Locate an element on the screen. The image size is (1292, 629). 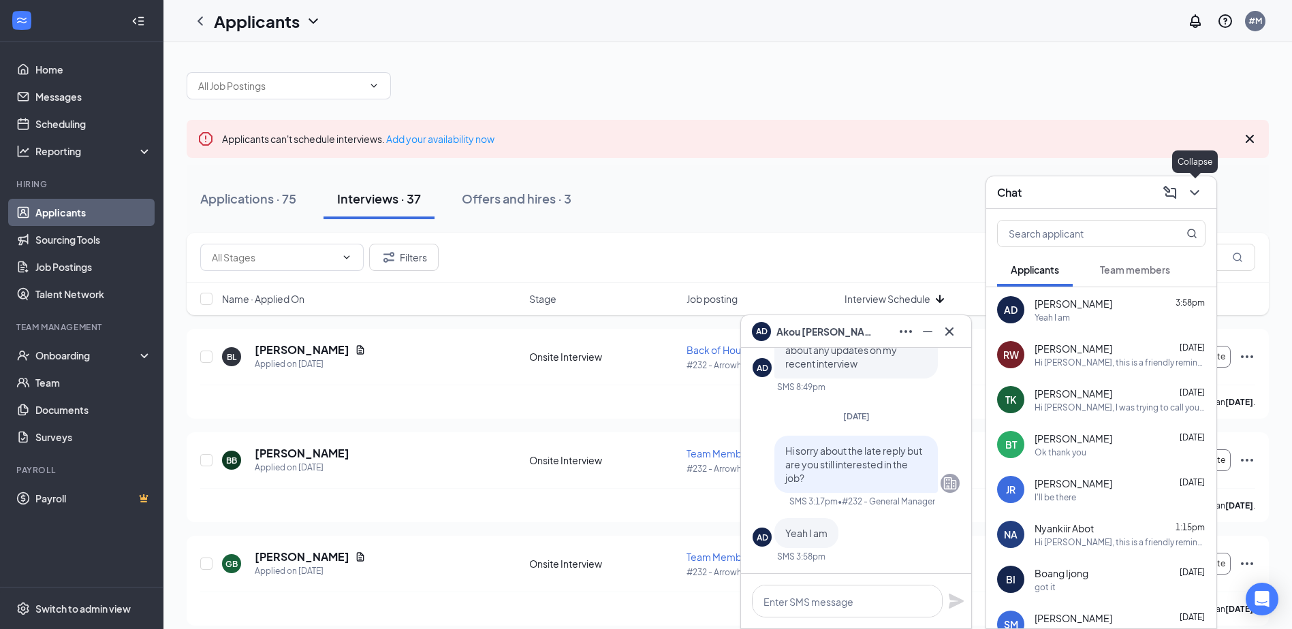
span: Boang Ijong is located at coordinates (1061, 574).